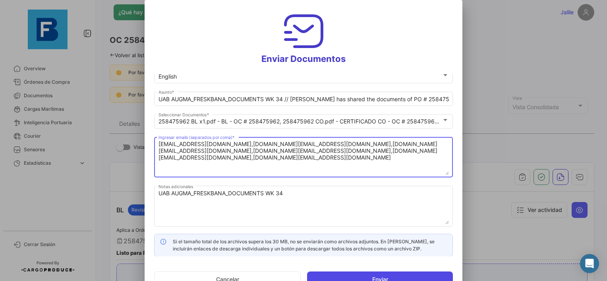 This screenshot has height=281, width=607. Describe the element at coordinates (303, 37) in the screenshot. I see `h3: Enviar Documentos` at that location.